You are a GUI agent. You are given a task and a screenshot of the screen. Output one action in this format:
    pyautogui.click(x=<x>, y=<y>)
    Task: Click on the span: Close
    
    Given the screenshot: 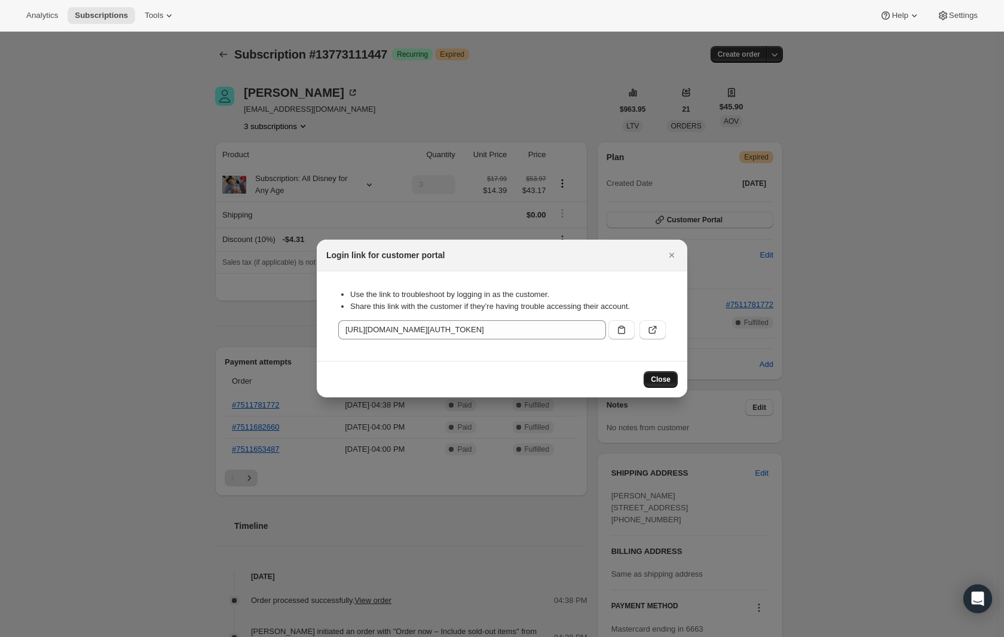 What is the action you would take?
    pyautogui.click(x=660, y=380)
    